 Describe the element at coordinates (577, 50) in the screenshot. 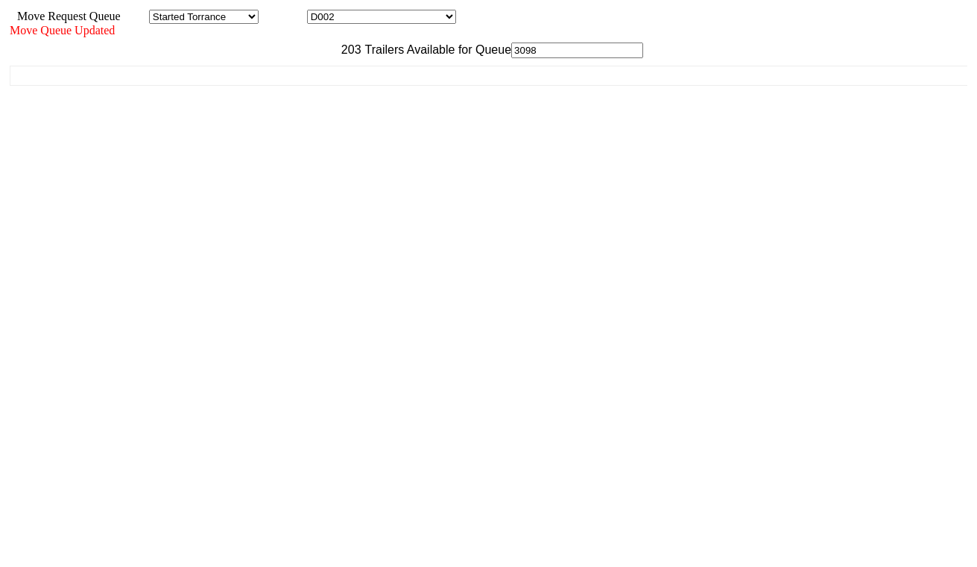

I see `input: Filter Available Trailers` at that location.